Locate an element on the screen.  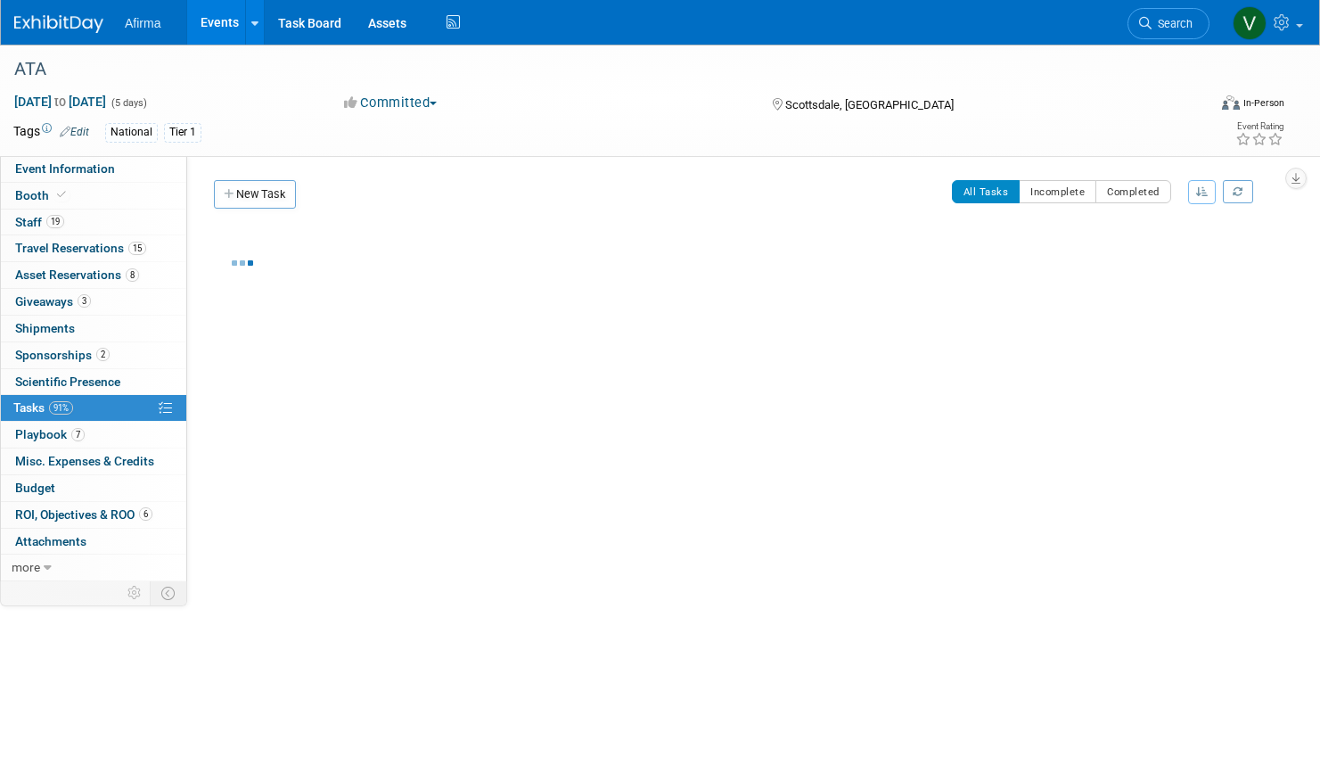
td: Toggle Event Tabs is located at coordinates (168, 593).